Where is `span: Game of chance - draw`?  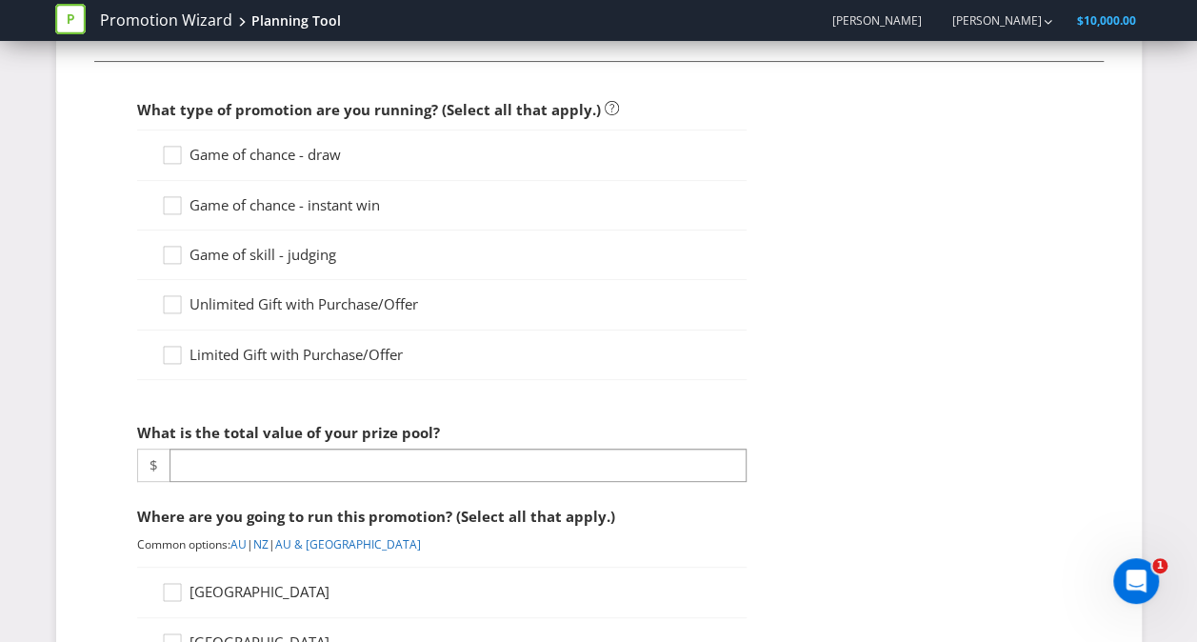 span: Game of chance - draw is located at coordinates (265, 154).